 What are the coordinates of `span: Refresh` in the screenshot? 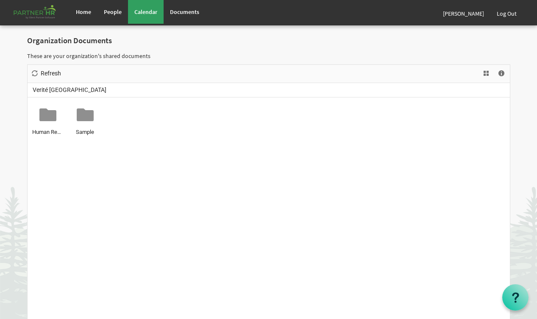 It's located at (51, 73).